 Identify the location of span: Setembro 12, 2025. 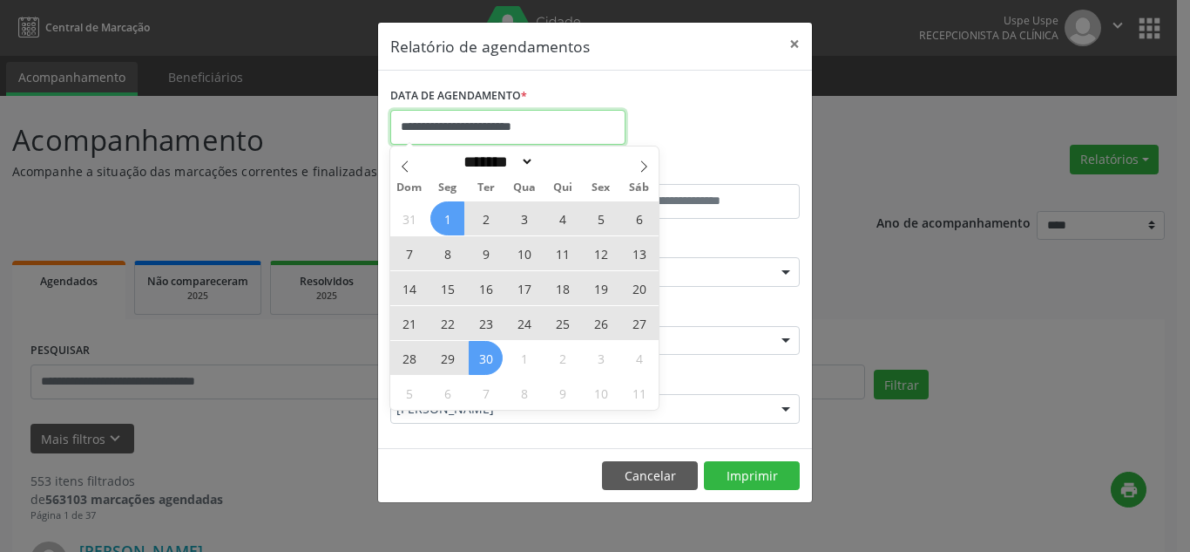
(600, 253).